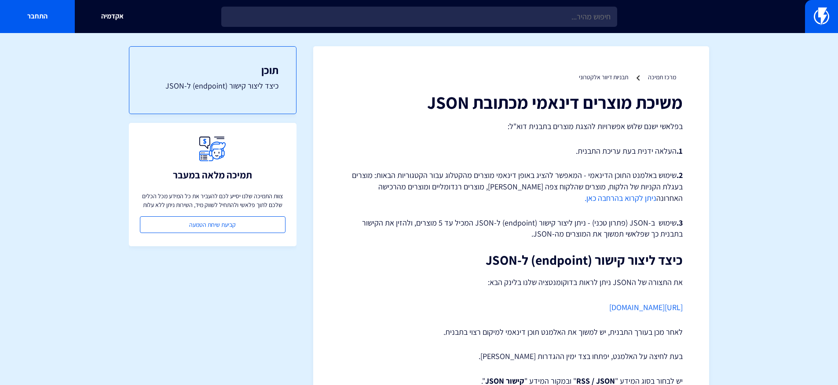  What do you see at coordinates (621, 198) in the screenshot?
I see `a: ניתן לקרוא בהרחבה כאן.` at bounding box center [621, 198].